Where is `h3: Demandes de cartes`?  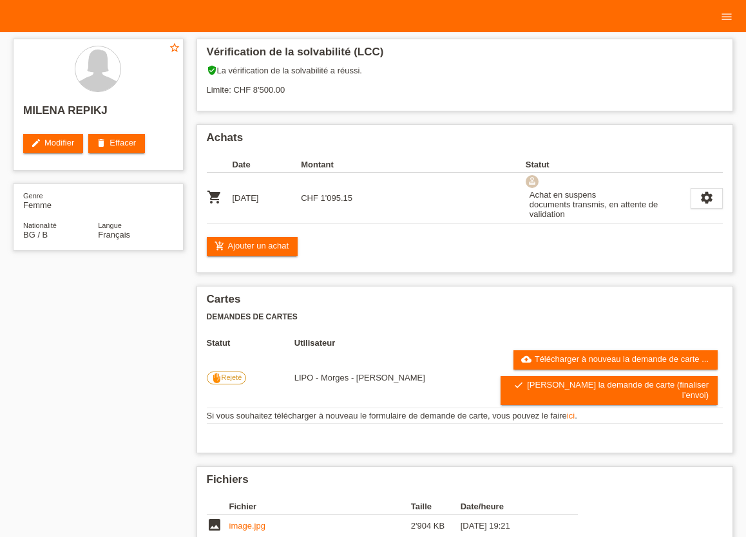
h3: Demandes de cartes is located at coordinates (465, 317).